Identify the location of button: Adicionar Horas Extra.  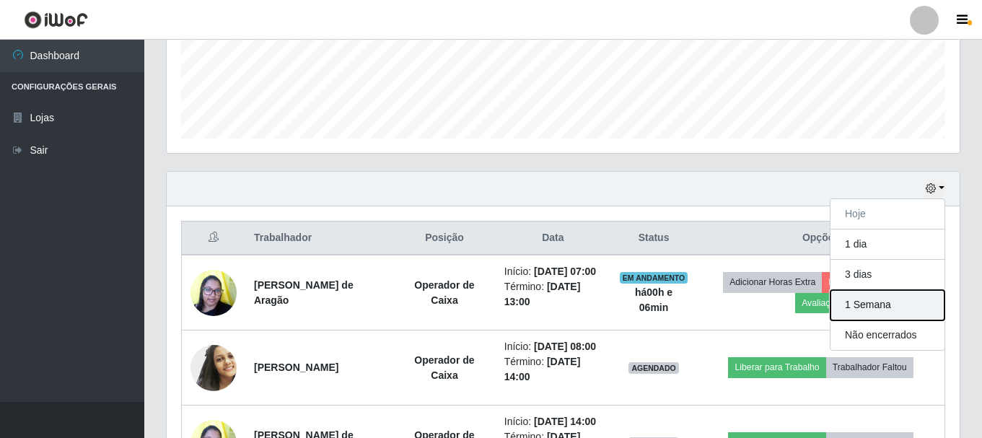
(772, 282).